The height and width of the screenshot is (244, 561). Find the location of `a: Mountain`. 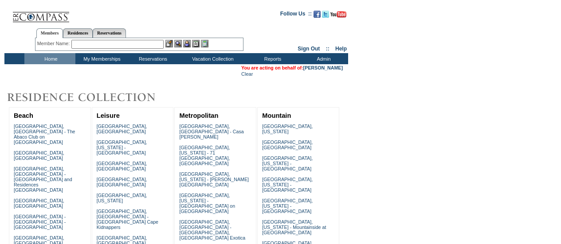

a: Mountain is located at coordinates (276, 116).